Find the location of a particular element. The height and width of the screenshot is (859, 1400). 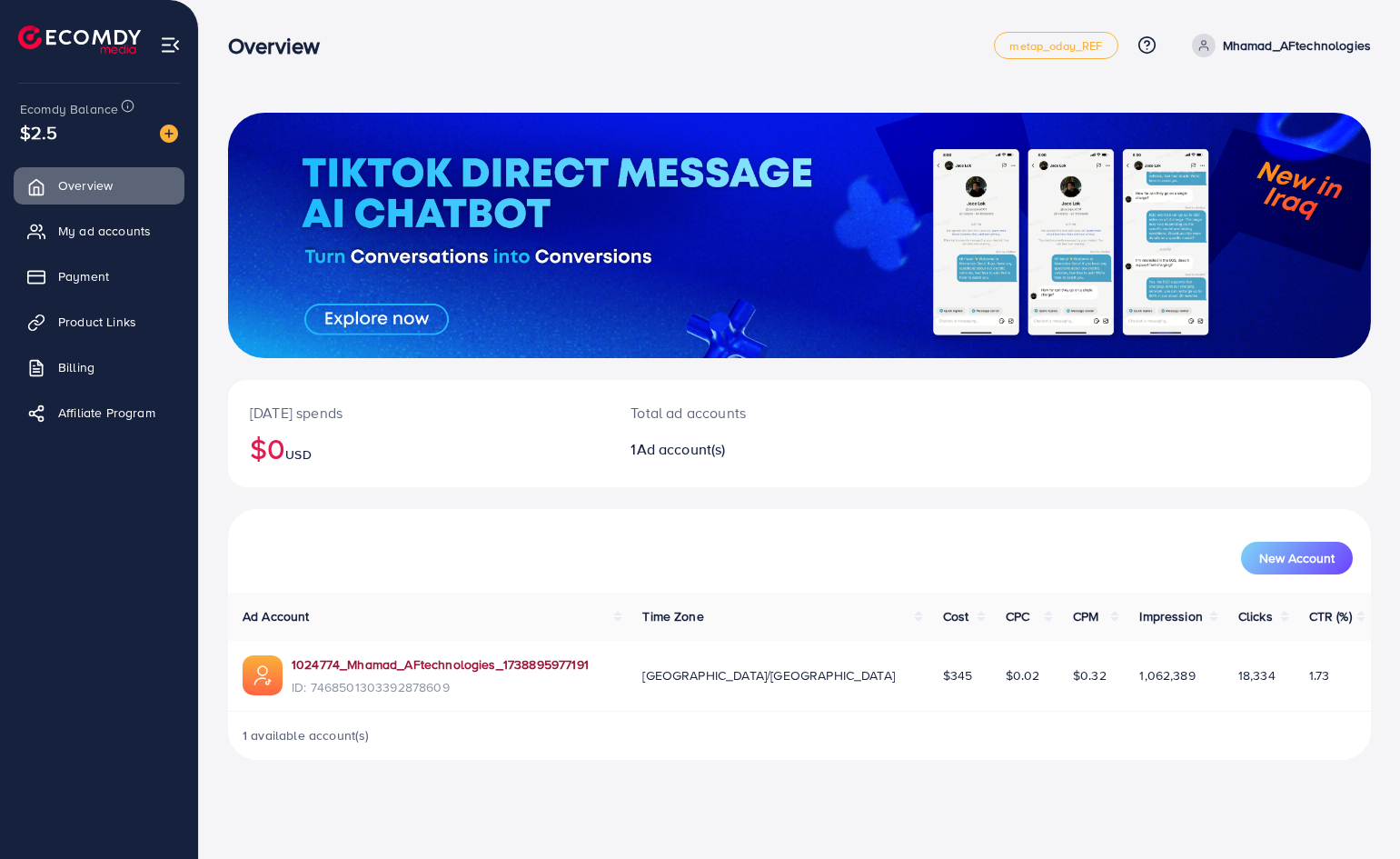

a: Mhamad_AFtechnologies is located at coordinates (1278, 45).